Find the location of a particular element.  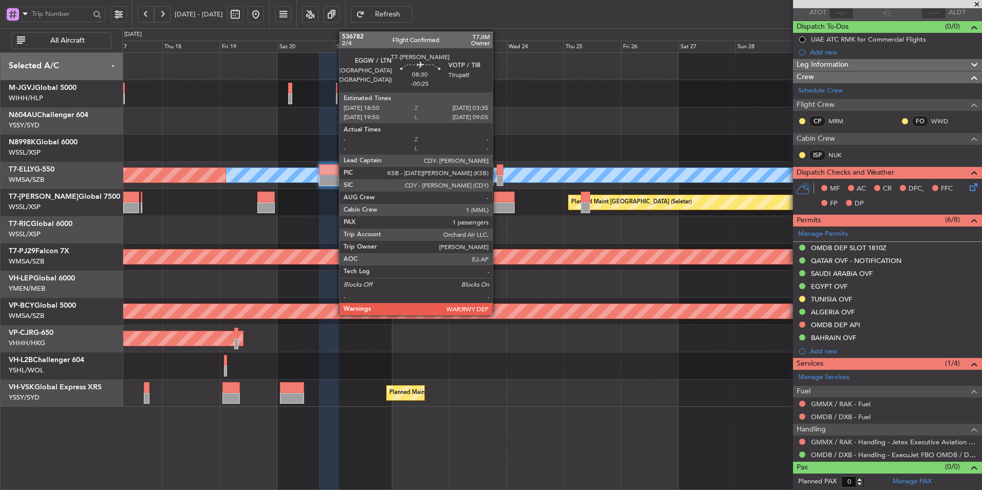

span: VH-LEP is located at coordinates (21, 278).